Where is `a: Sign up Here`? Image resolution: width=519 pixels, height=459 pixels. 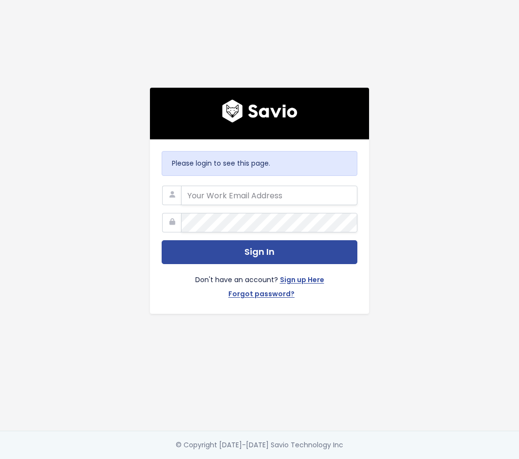
a: Sign up Here is located at coordinates (302, 280).